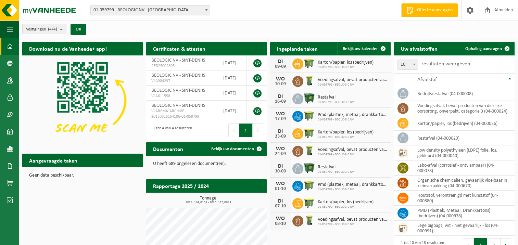 The width and height of the screenshot is (518, 245). I want to click on p: U heeft 689 ongelezen document(en)., so click(206, 164).